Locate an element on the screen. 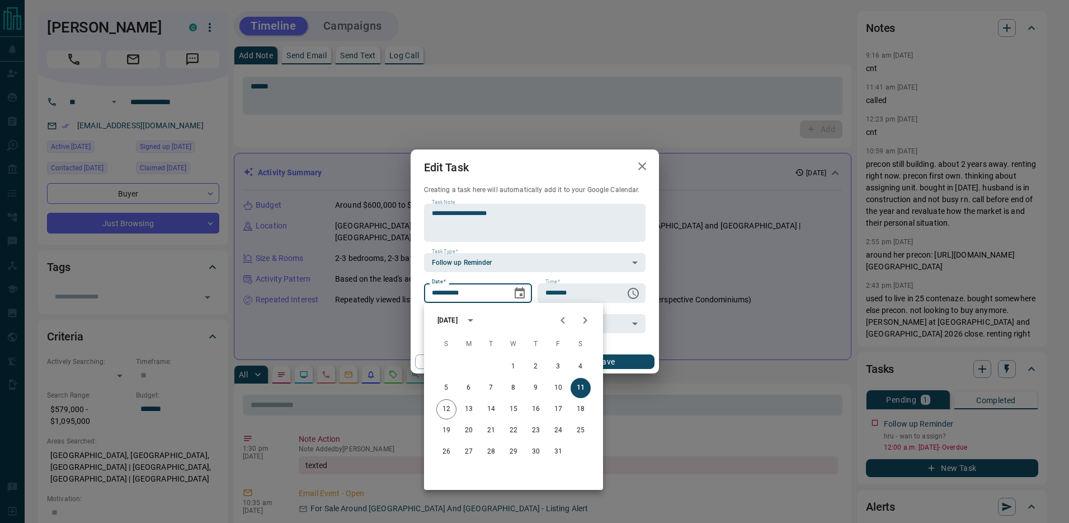 This screenshot has width=1069, height=523. button: 24 is located at coordinates (558, 430).